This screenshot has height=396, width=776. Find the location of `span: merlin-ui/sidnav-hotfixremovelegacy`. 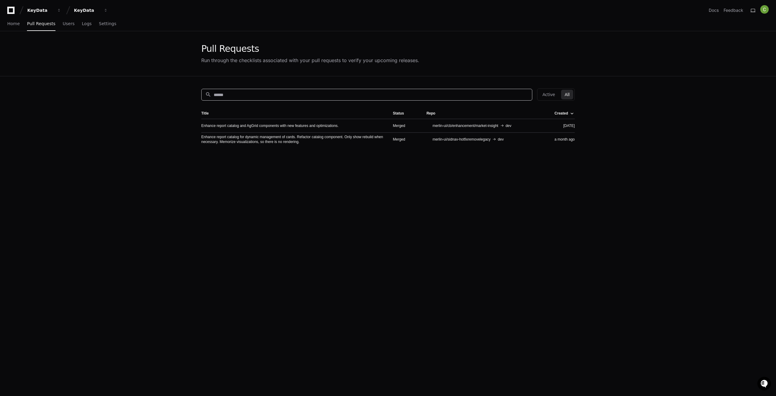

span: merlin-ui/sidnav-hotfixremovelegacy is located at coordinates (462, 140).